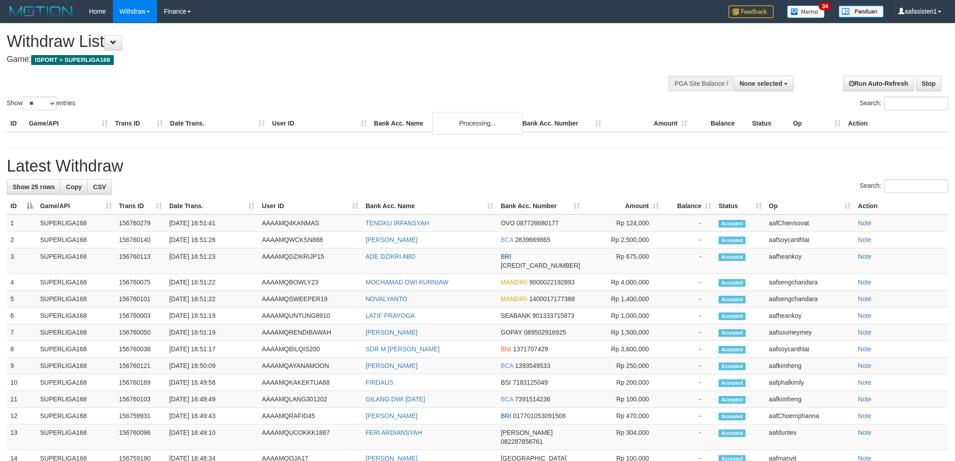 The height and width of the screenshot is (461, 955). What do you see at coordinates (701, 84) in the screenshot?
I see `div: PGA Site Balance /` at bounding box center [701, 84].